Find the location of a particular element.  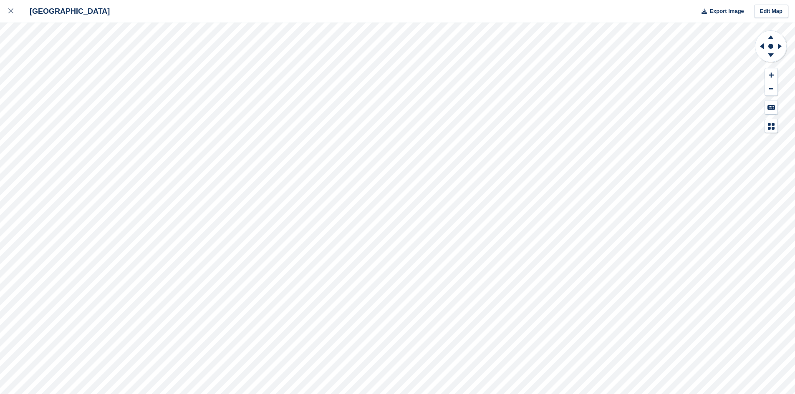

button: Zoom In is located at coordinates (771, 75).